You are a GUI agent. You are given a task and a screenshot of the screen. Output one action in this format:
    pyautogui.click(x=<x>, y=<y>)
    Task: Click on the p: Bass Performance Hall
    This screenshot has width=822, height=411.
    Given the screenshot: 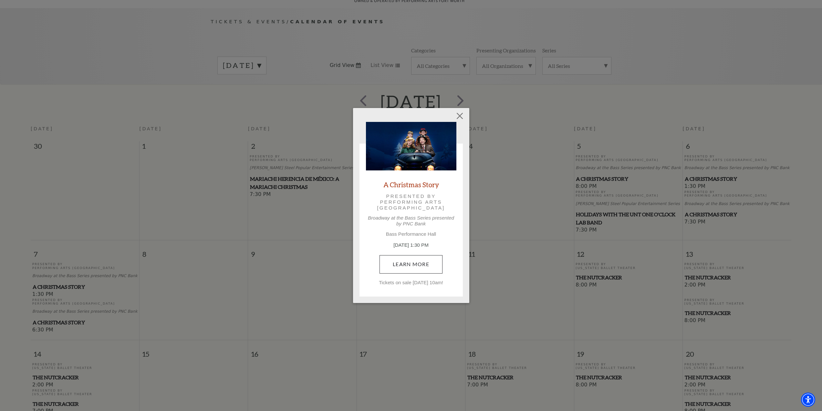 What is the action you would take?
    pyautogui.click(x=411, y=234)
    